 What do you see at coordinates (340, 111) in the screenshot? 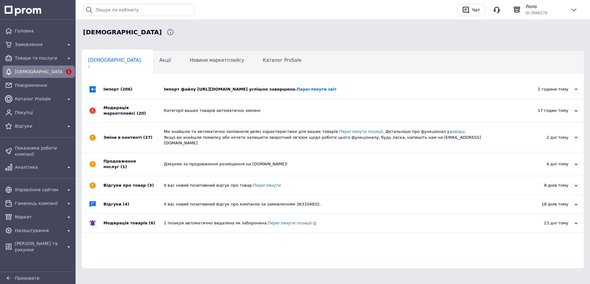
I see `div: Категорії ваших товарів автоматично змінені` at bounding box center [340, 111].